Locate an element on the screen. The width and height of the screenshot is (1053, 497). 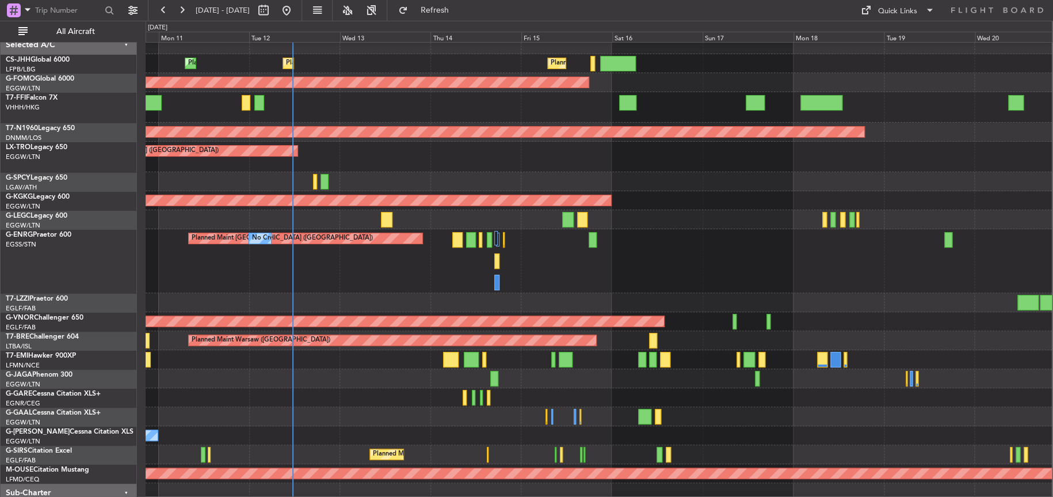
a: G-ENRGPraetor 600 is located at coordinates (39, 235).